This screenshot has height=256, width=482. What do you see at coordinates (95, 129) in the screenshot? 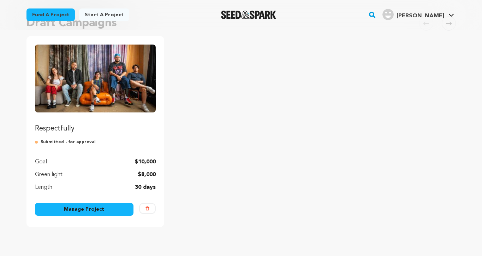
I see `p: Respectfully` at bounding box center [95, 129].